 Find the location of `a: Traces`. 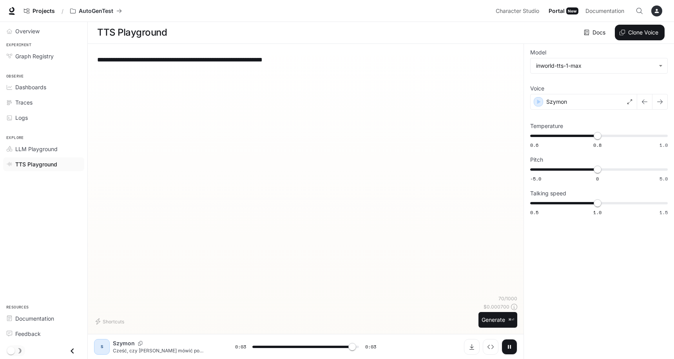

a: Traces is located at coordinates (43, 102).